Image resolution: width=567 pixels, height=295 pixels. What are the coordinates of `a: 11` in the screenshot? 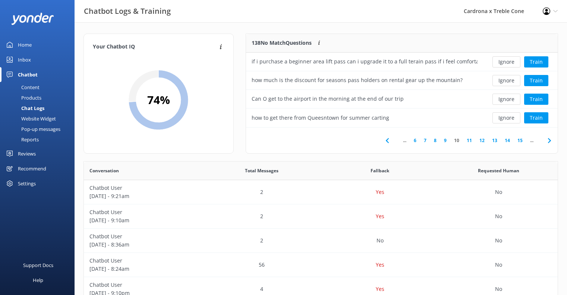 It's located at (469, 140).